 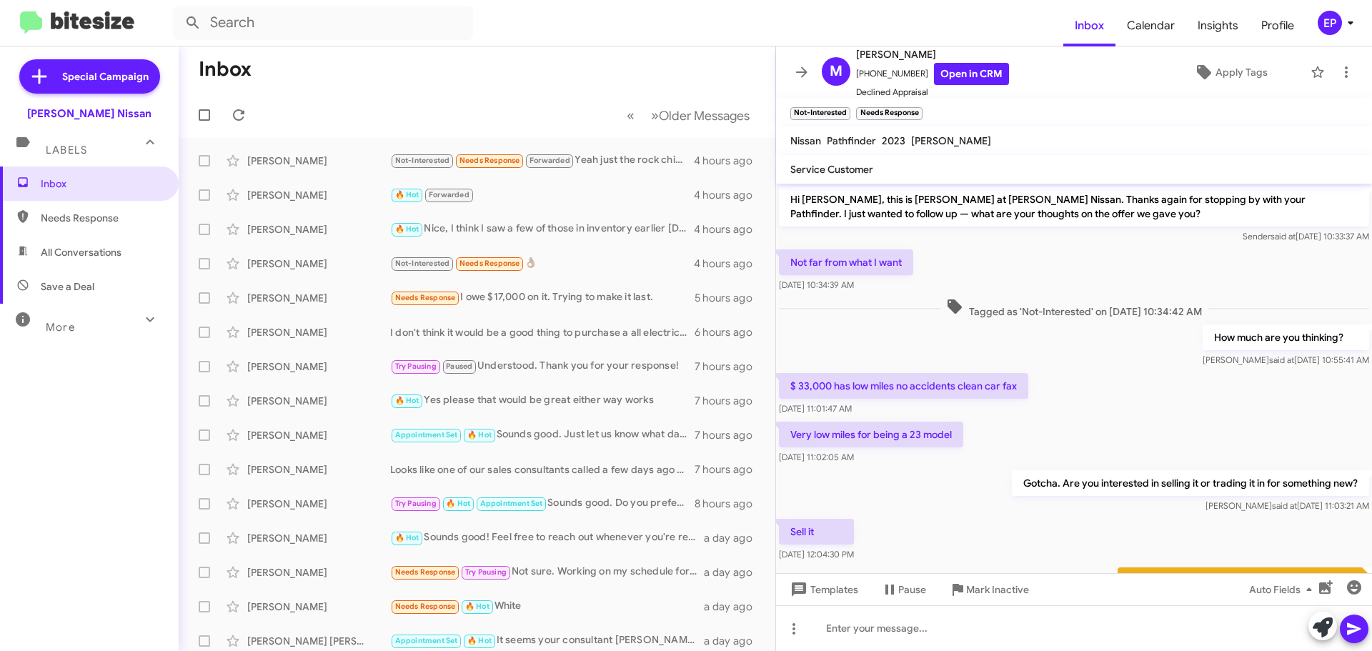 I want to click on span: Pause, so click(x=912, y=589).